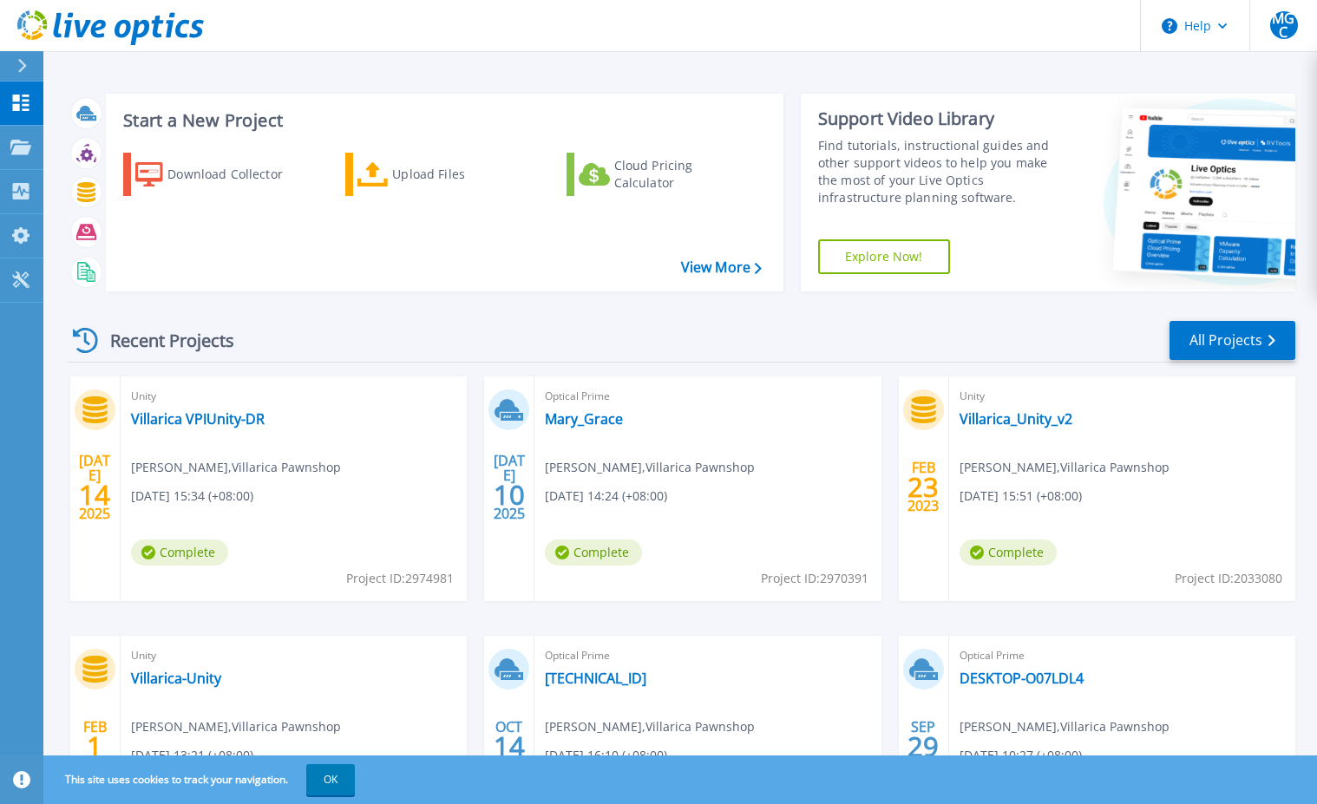 This screenshot has height=804, width=1317. Describe the element at coordinates (462, 174) in the screenshot. I see `div: Upload Files` at that location.